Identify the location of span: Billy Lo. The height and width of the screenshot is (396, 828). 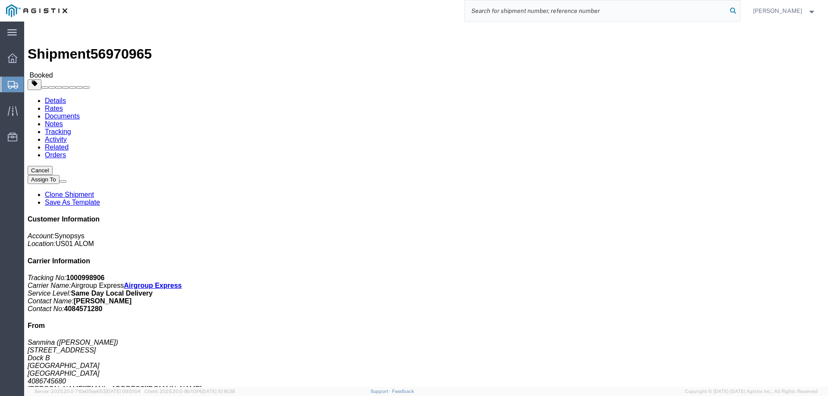
(778, 11).